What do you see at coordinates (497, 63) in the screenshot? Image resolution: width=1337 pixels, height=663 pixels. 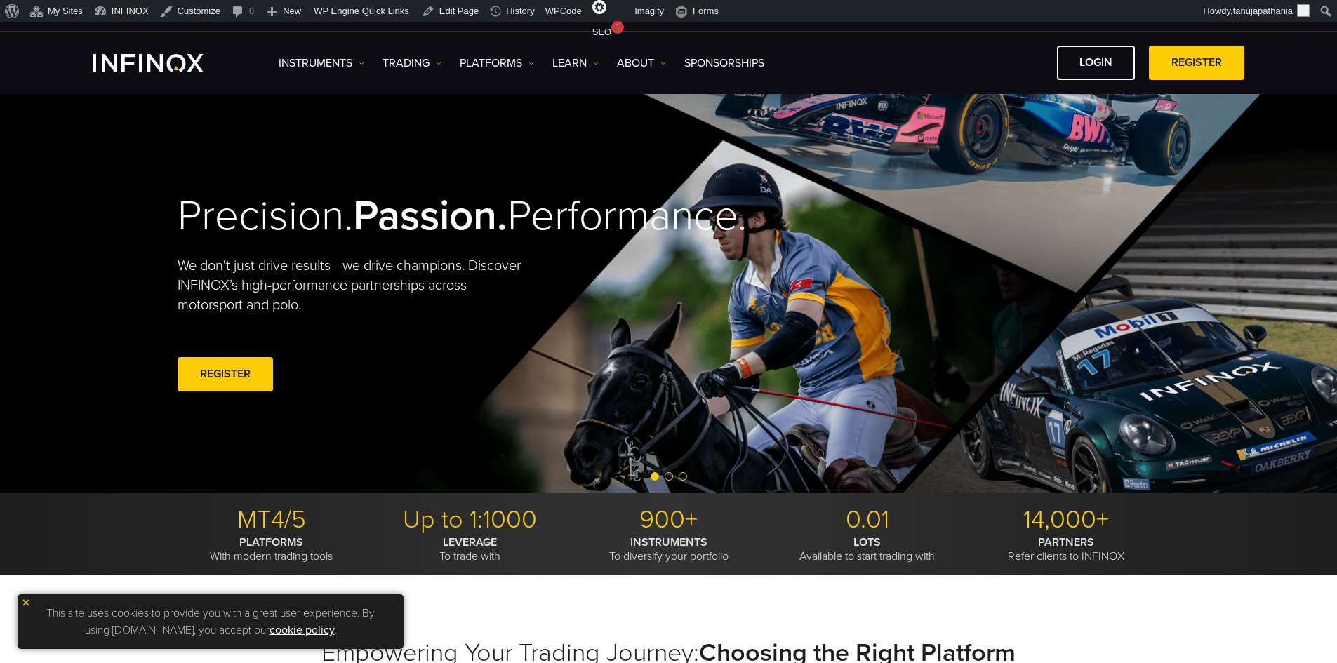 I see `a: PLATFORMS` at bounding box center [497, 63].